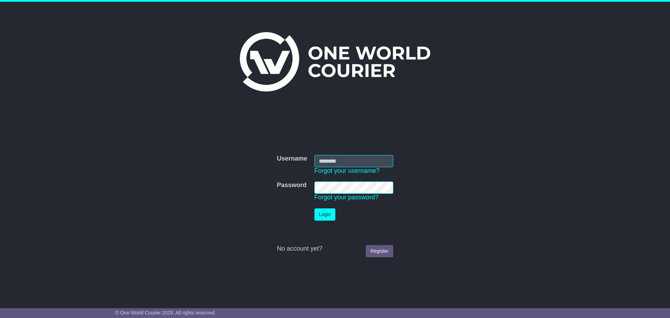 The height and width of the screenshot is (318, 670). What do you see at coordinates (166, 313) in the screenshot?
I see `span: © One World Courier 2025. All rights reserved.` at bounding box center [166, 313].